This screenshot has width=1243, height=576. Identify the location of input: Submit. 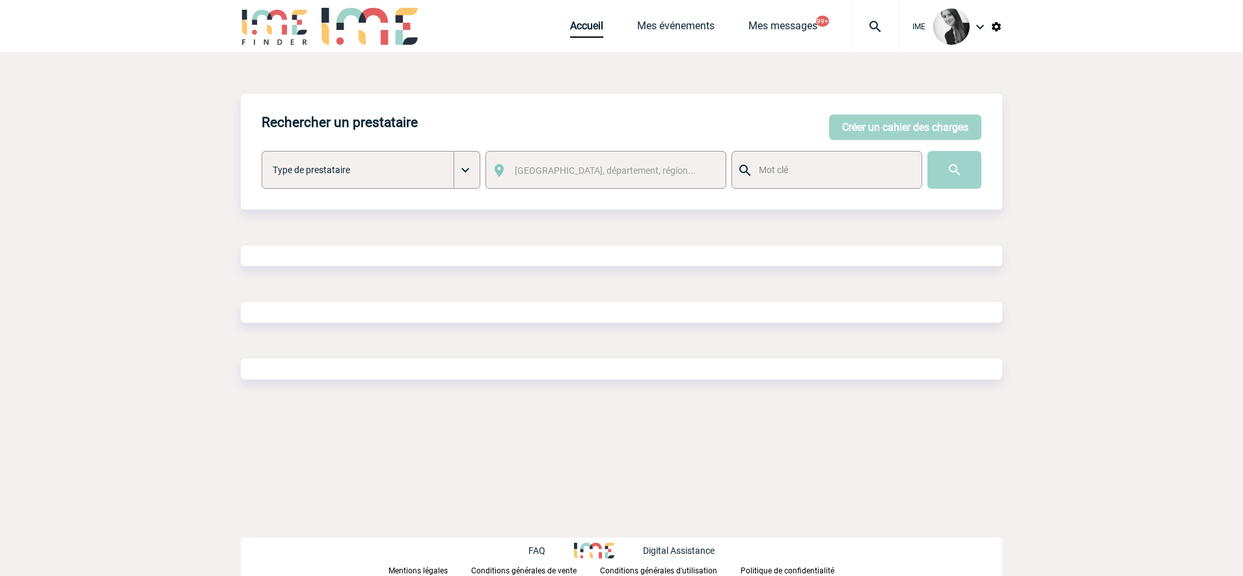
(954, 170).